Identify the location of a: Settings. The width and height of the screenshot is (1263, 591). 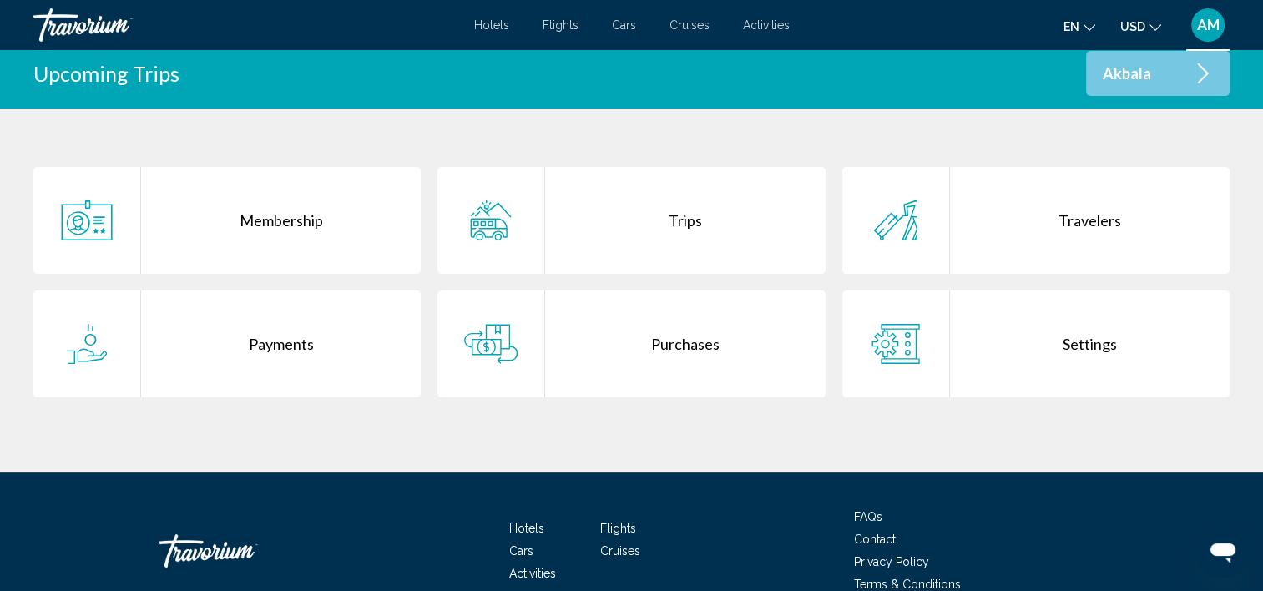
(1036, 344).